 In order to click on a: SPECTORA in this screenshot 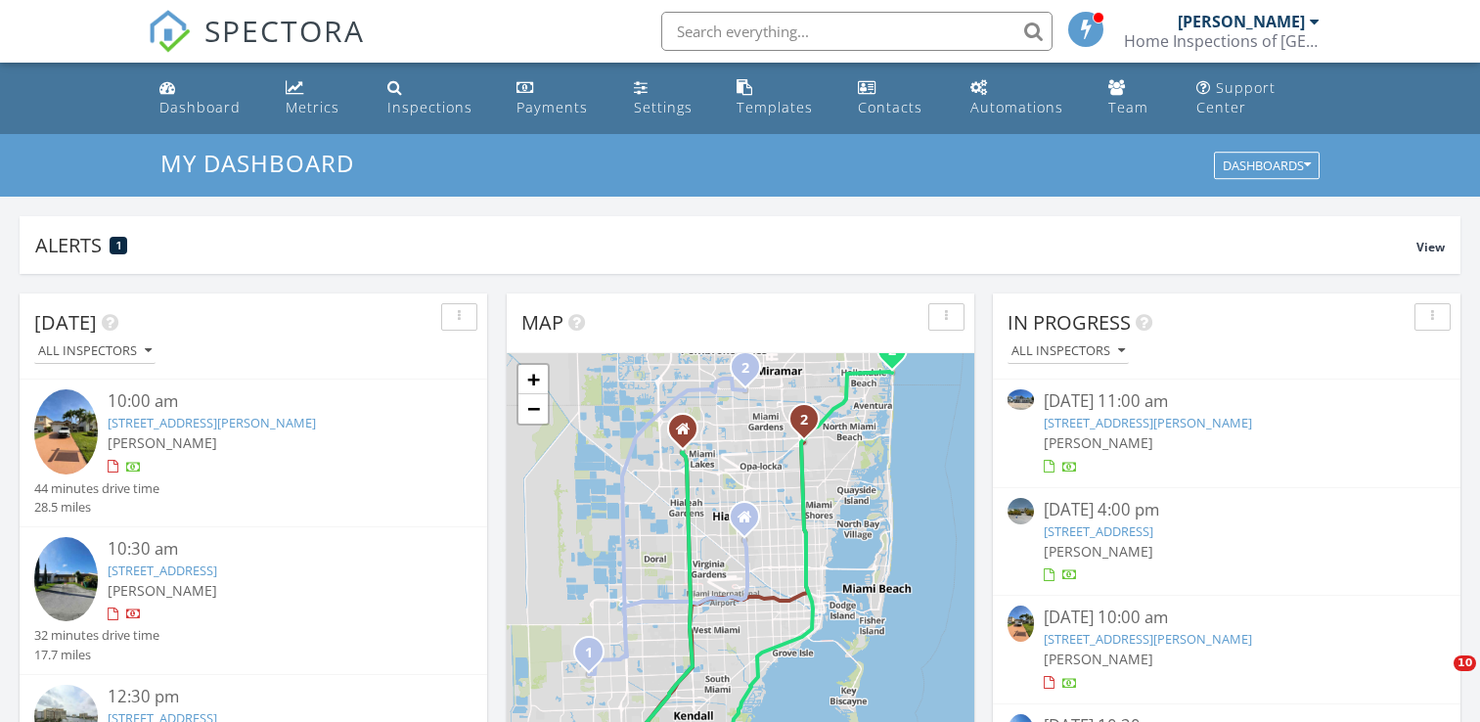, I will do `click(256, 47)`.